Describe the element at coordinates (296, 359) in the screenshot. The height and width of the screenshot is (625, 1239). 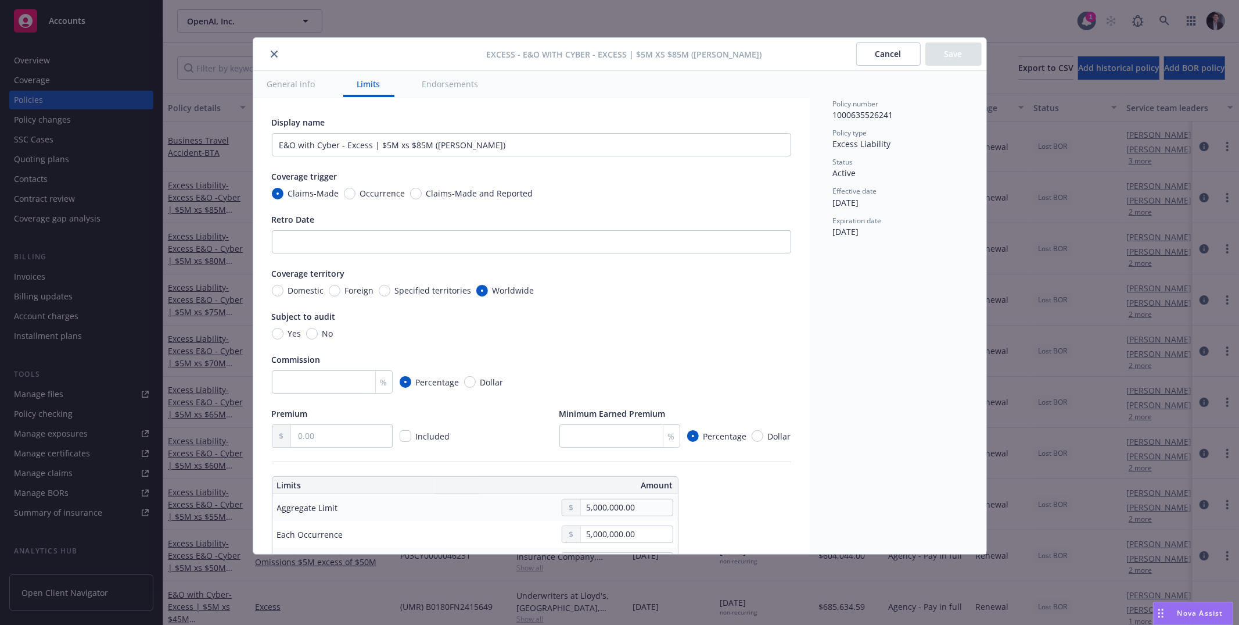
I see `span: Commission` at that location.